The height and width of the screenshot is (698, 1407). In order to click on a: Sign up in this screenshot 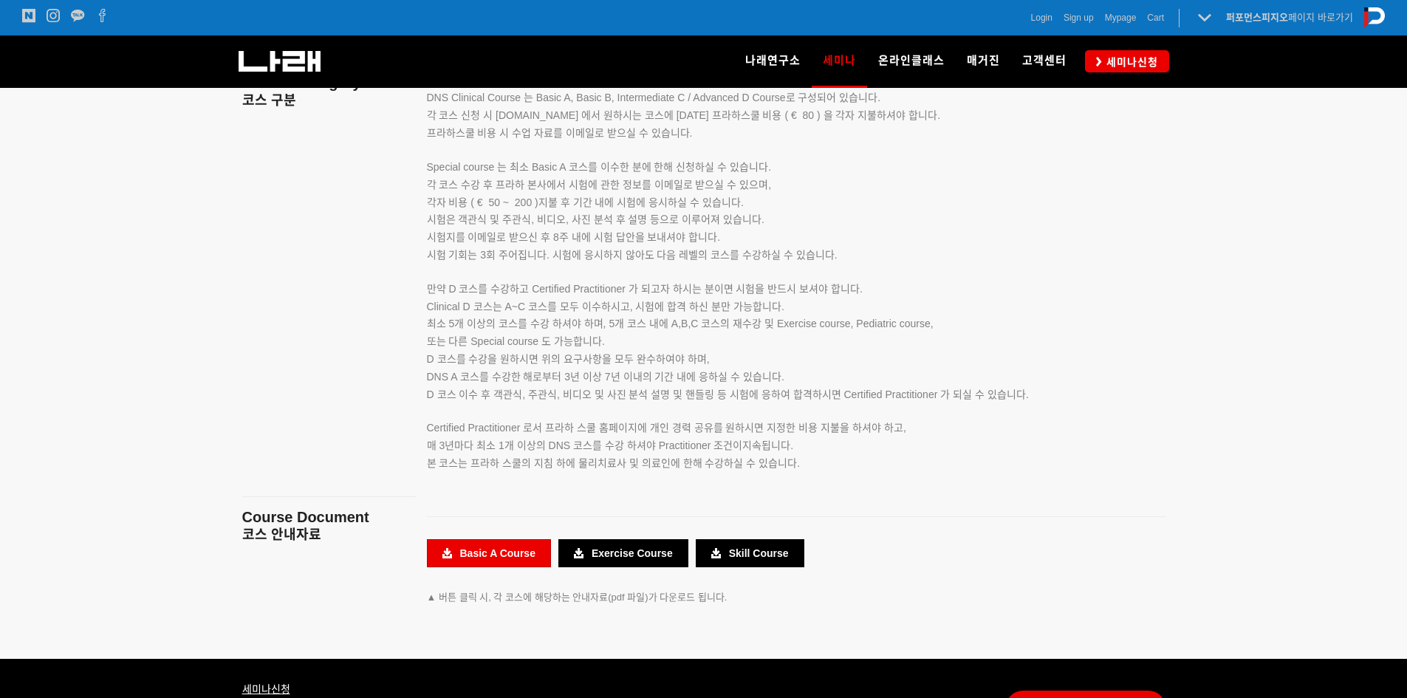, I will do `click(1079, 18)`.